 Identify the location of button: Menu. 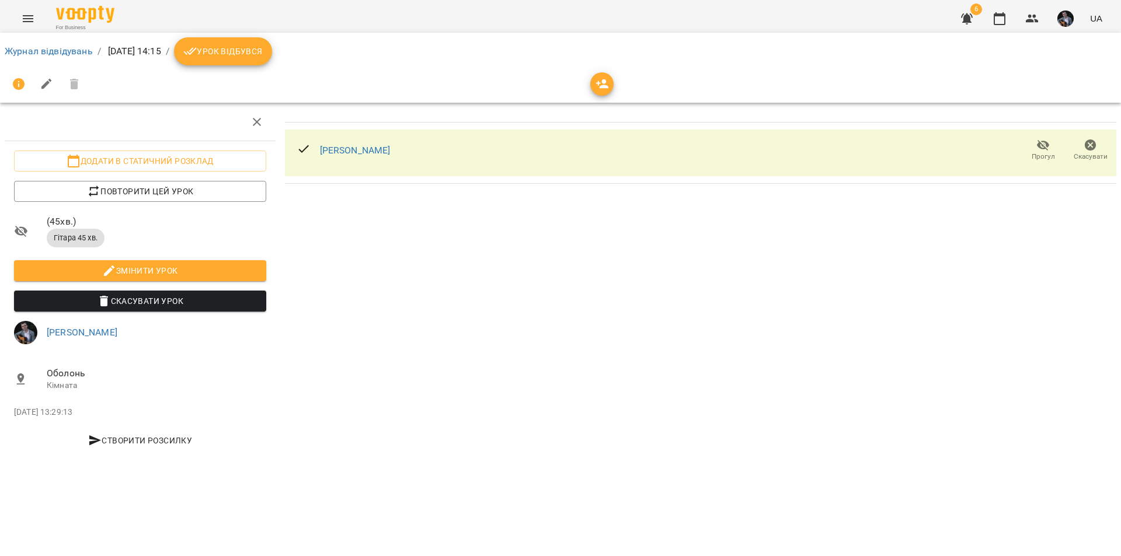
(28, 19).